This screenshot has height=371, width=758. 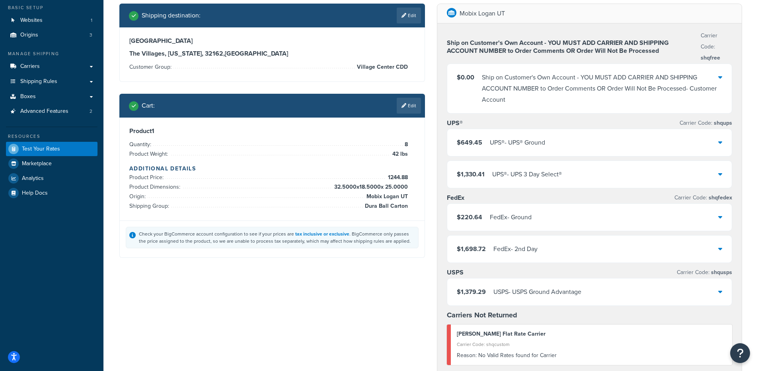 I want to click on span: 2, so click(x=91, y=111).